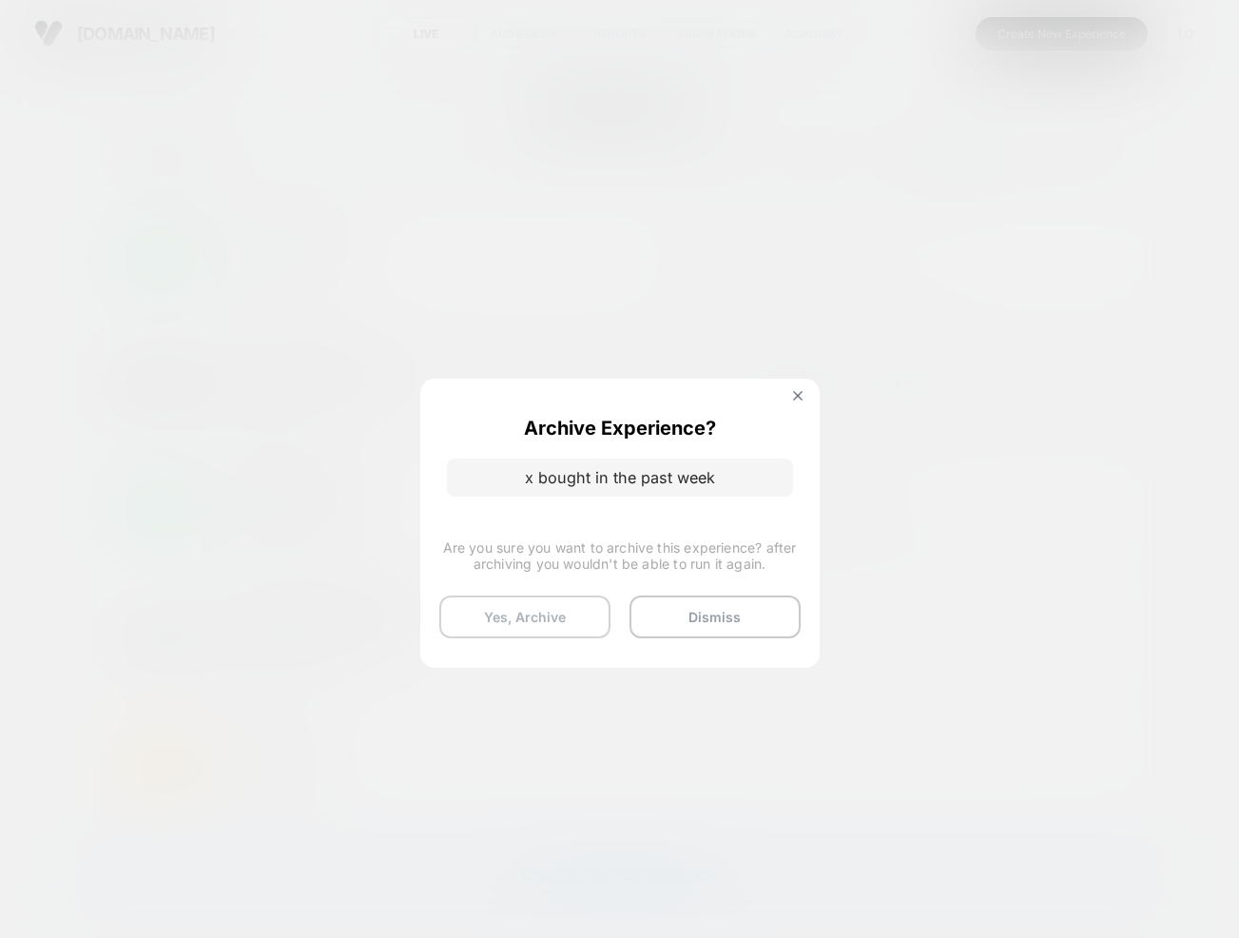  What do you see at coordinates (620, 555) in the screenshot?
I see `span: Are you sure you want to archive this experience? after archiving you wouldn't be able to run it ...` at bounding box center [620, 555].